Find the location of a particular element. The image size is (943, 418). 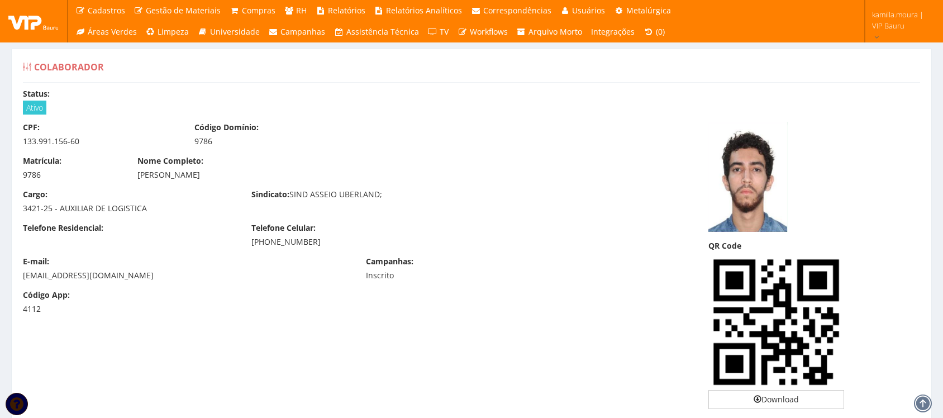

a: Arquivo Morto is located at coordinates (550, 32).